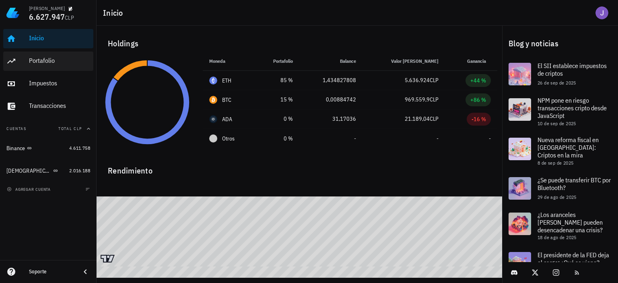 This screenshot has height=283, width=618. I want to click on div: Rendimiento, so click(299, 167).